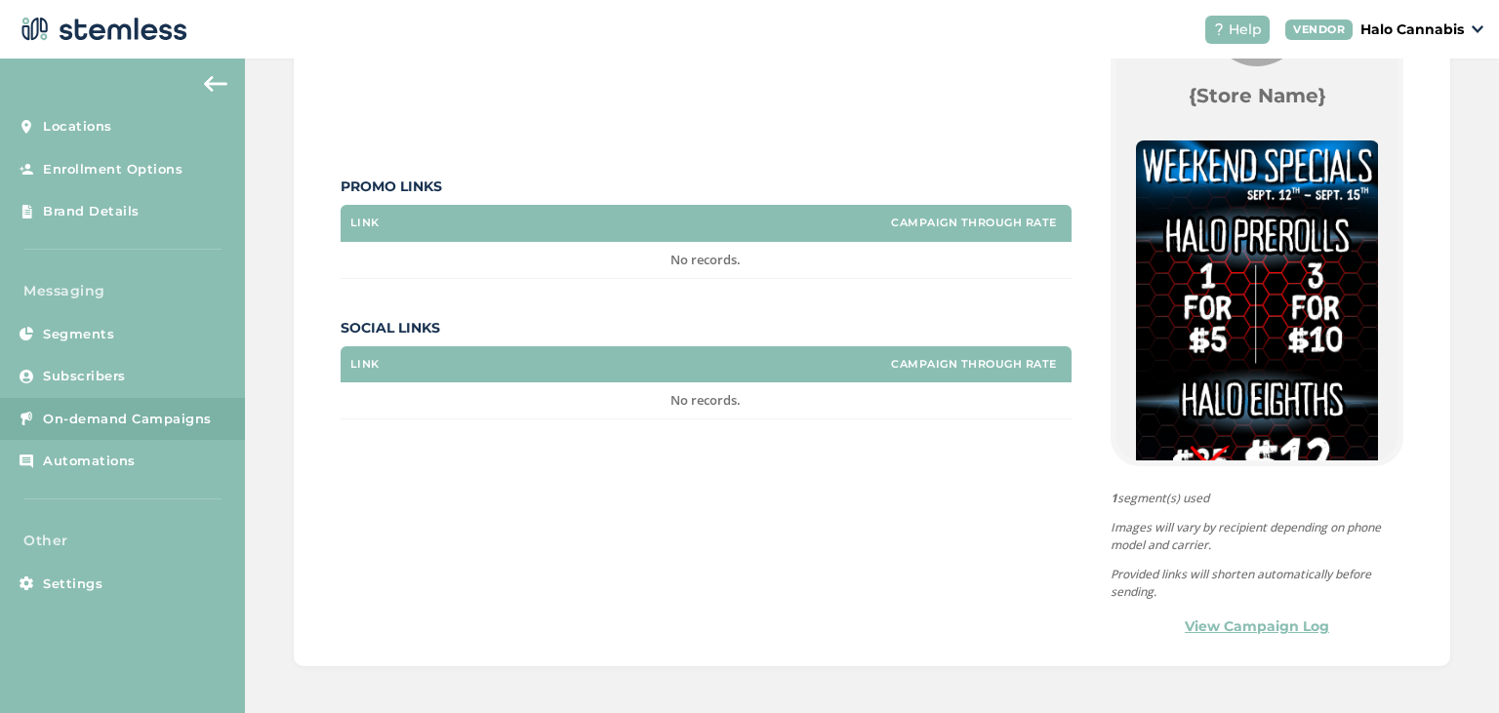  What do you see at coordinates (1477, 29) in the screenshot?
I see `img: icon_down-arrow-small-66adaf34.svg` at bounding box center [1477, 29].